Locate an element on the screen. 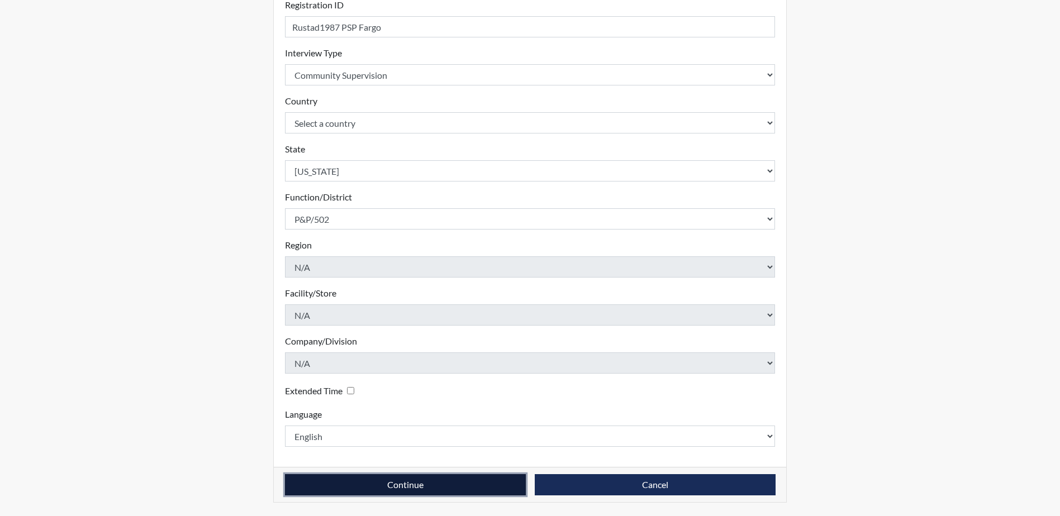  label: Company/Division is located at coordinates (321, 341).